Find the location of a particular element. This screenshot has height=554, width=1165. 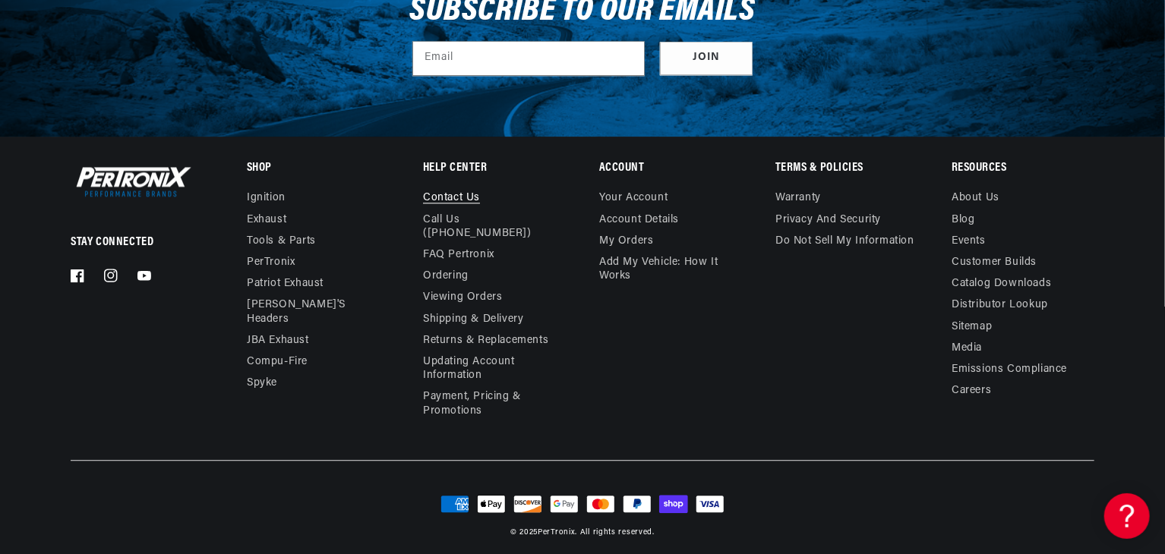

a: Tools & Parts is located at coordinates (281, 241).